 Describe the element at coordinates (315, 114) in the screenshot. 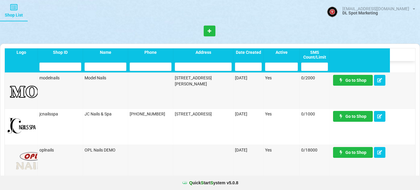

I see `div: 0/1000` at that location.